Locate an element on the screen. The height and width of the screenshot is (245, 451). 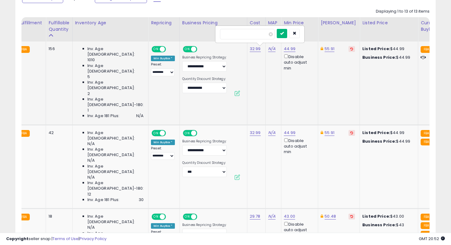
div: 156 is located at coordinates (58, 49).